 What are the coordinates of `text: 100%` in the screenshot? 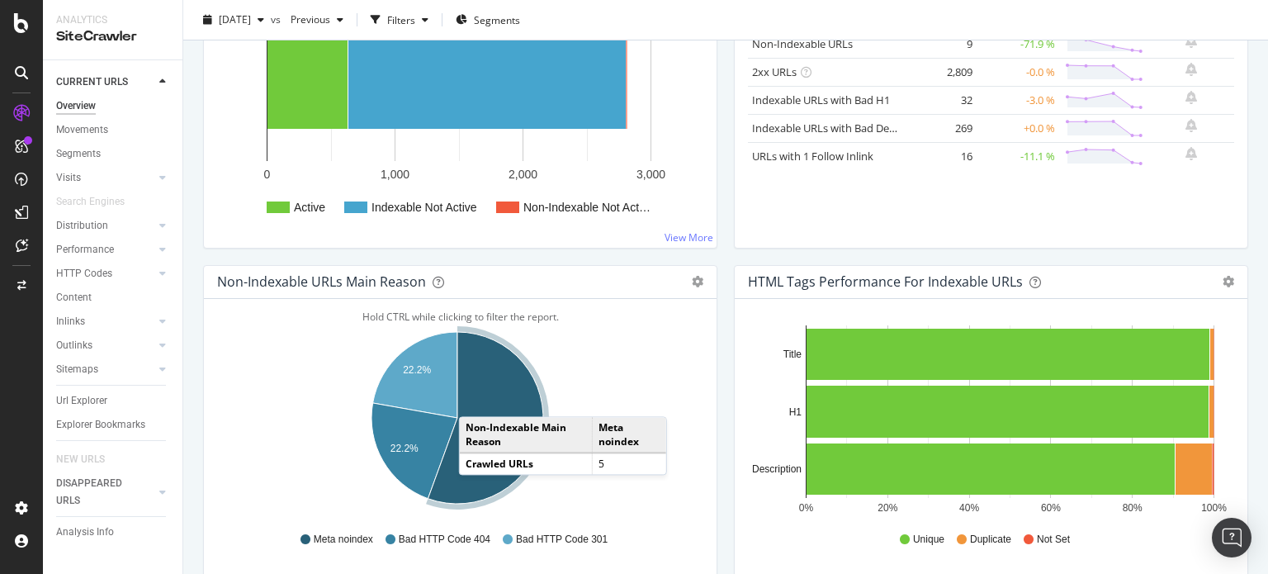 It's located at (1213, 508).